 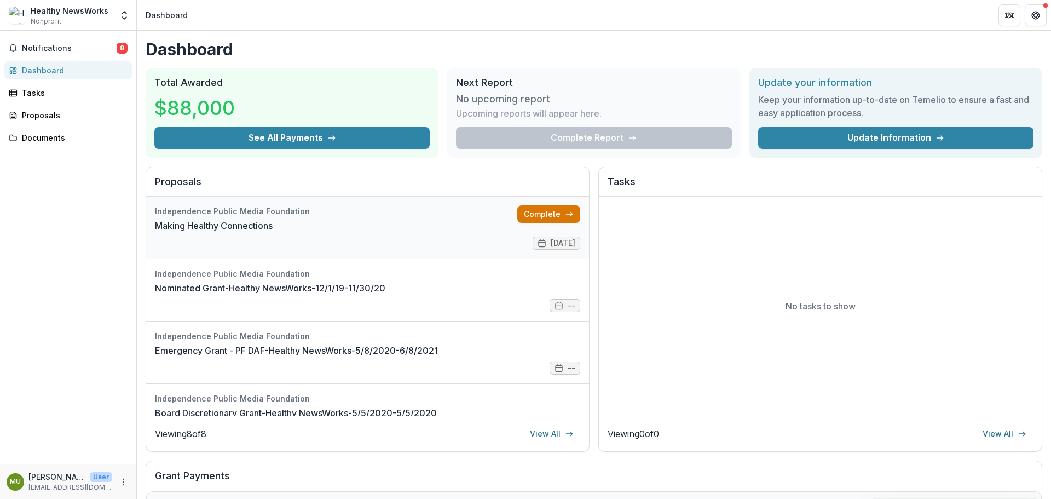 What do you see at coordinates (124, 15) in the screenshot?
I see `button: Open entity switcher` at bounding box center [124, 15].